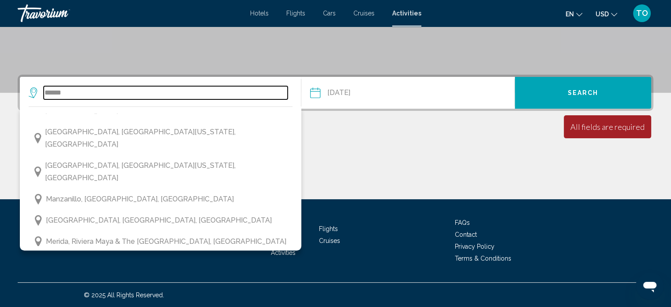 Image resolution: width=671 pixels, height=307 pixels. Describe the element at coordinates (475, 246) in the screenshot. I see `a: Privacy Policy` at that location.